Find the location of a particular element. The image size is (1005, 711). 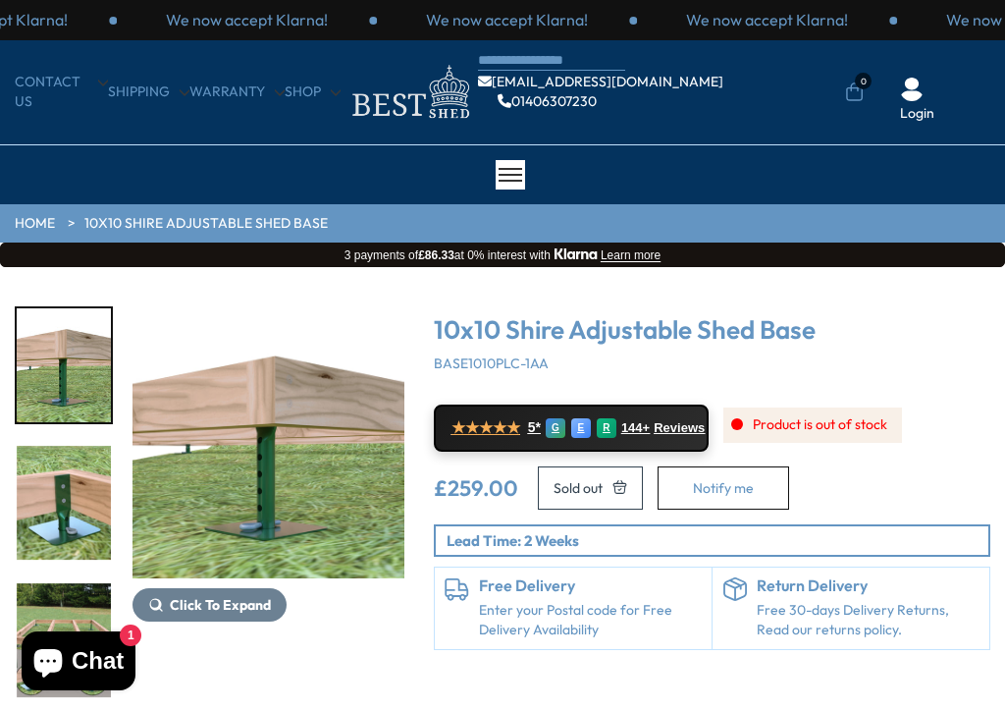

ins: £259.00 is located at coordinates (476, 488).